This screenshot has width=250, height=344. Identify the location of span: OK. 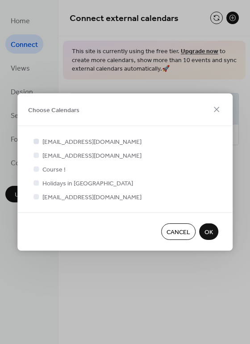
(208, 232).